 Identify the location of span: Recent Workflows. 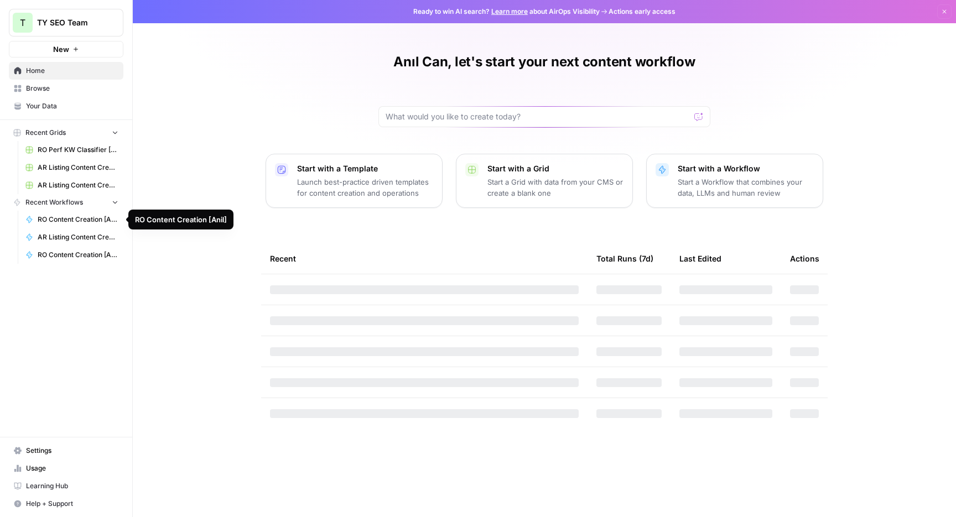
(54, 203).